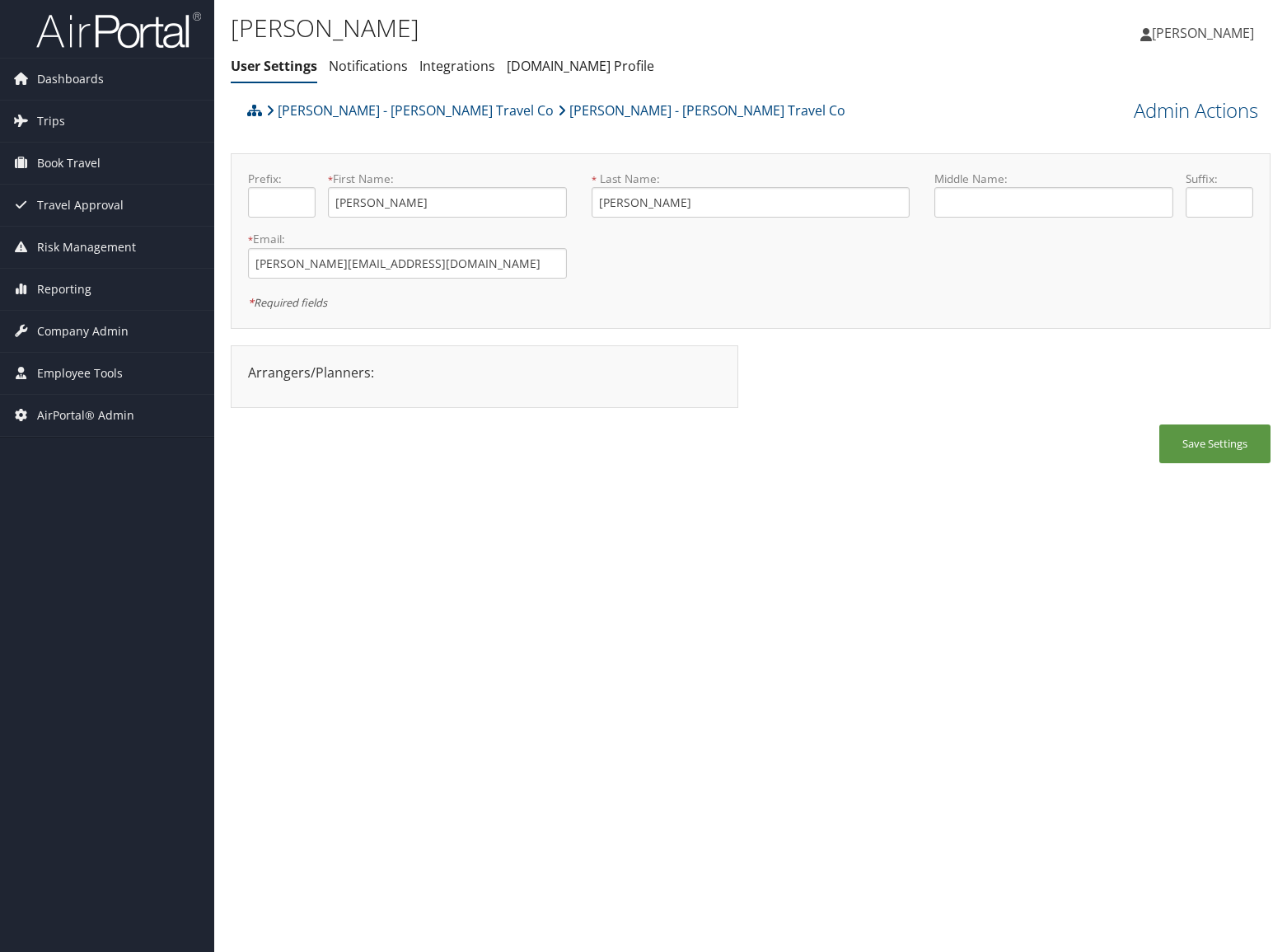  I want to click on span: Company Admin, so click(83, 331).